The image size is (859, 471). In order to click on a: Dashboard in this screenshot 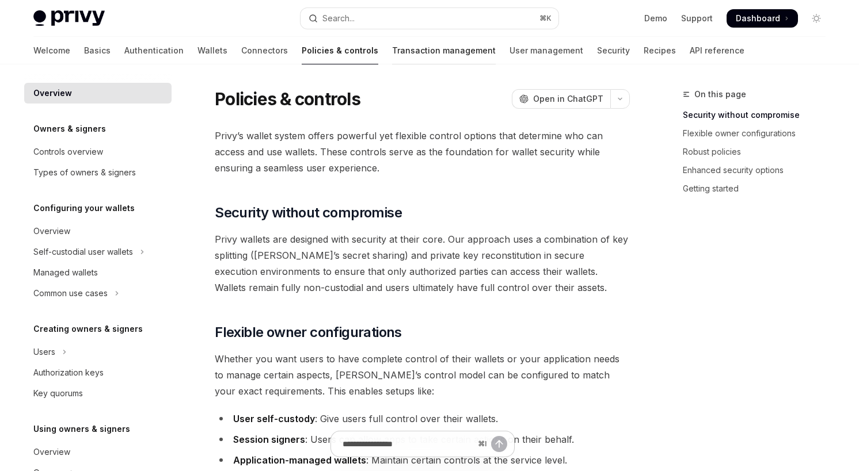, I will do `click(762, 18)`.